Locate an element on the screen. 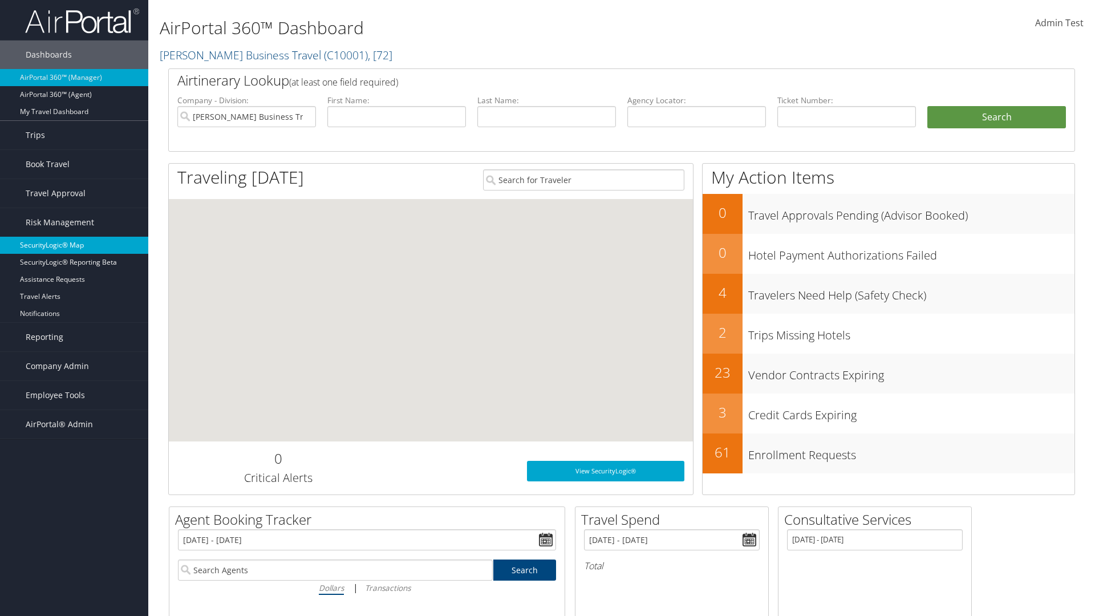 The width and height of the screenshot is (1095, 616). span: Employee Tools is located at coordinates (55, 395).